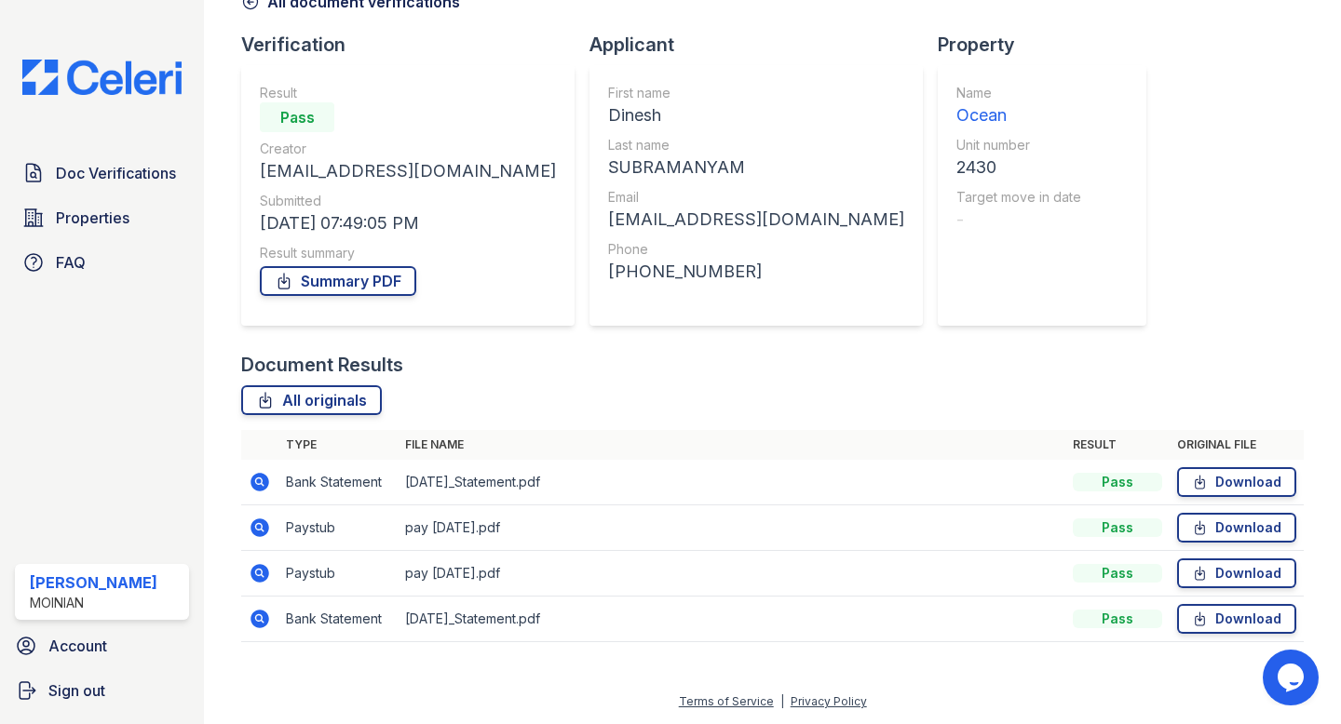  What do you see at coordinates (1019, 168) in the screenshot?
I see `div: 2430` at bounding box center [1019, 168].